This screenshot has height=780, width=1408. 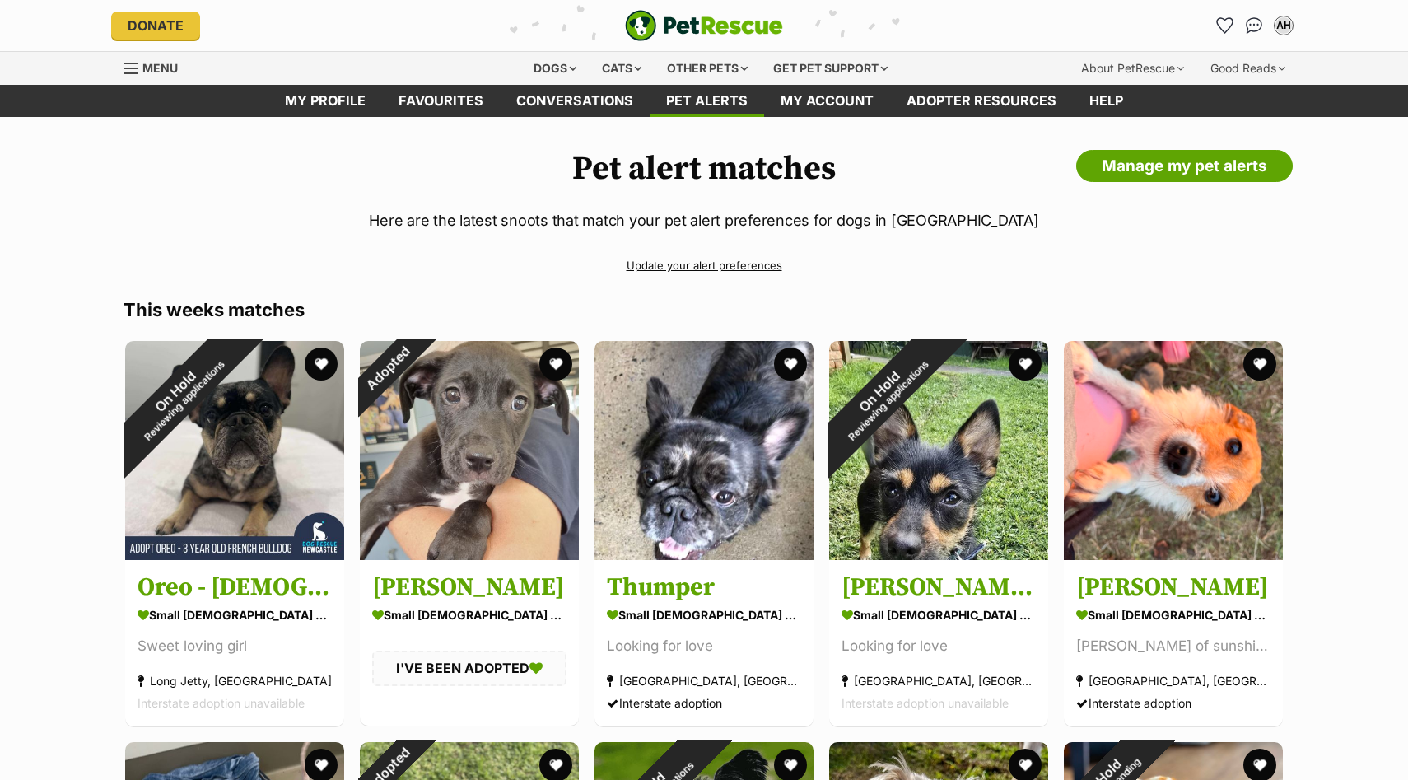 What do you see at coordinates (325, 100) in the screenshot?
I see `a: My profile` at bounding box center [325, 100].